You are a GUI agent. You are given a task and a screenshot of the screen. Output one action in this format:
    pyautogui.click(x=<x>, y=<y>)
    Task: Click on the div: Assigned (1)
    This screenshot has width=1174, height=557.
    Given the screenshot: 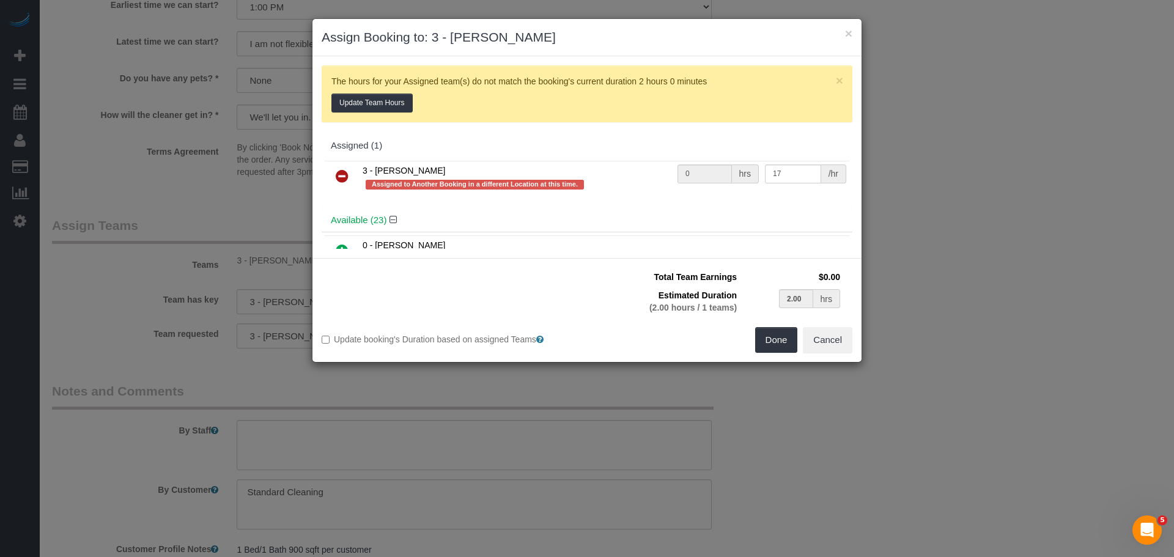 What is the action you would take?
    pyautogui.click(x=587, y=146)
    